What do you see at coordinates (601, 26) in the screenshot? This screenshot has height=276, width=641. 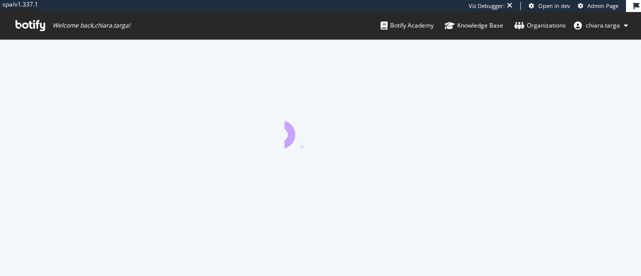 I see `button: chiara.targa` at bounding box center [601, 26].